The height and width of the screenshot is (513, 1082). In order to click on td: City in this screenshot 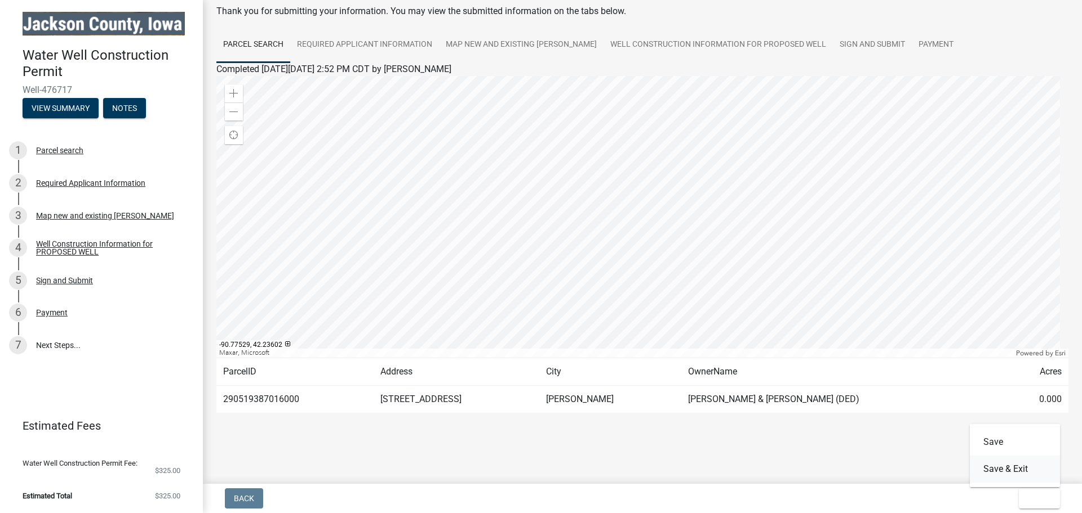, I will do `click(610, 372)`.